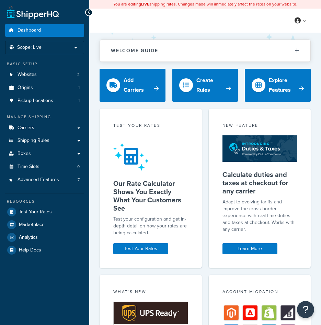 Image resolution: width=321 pixels, height=325 pixels. Describe the element at coordinates (260, 183) in the screenshot. I see `h5: Calculate duties and taxes at checkout for any carrier` at that location.